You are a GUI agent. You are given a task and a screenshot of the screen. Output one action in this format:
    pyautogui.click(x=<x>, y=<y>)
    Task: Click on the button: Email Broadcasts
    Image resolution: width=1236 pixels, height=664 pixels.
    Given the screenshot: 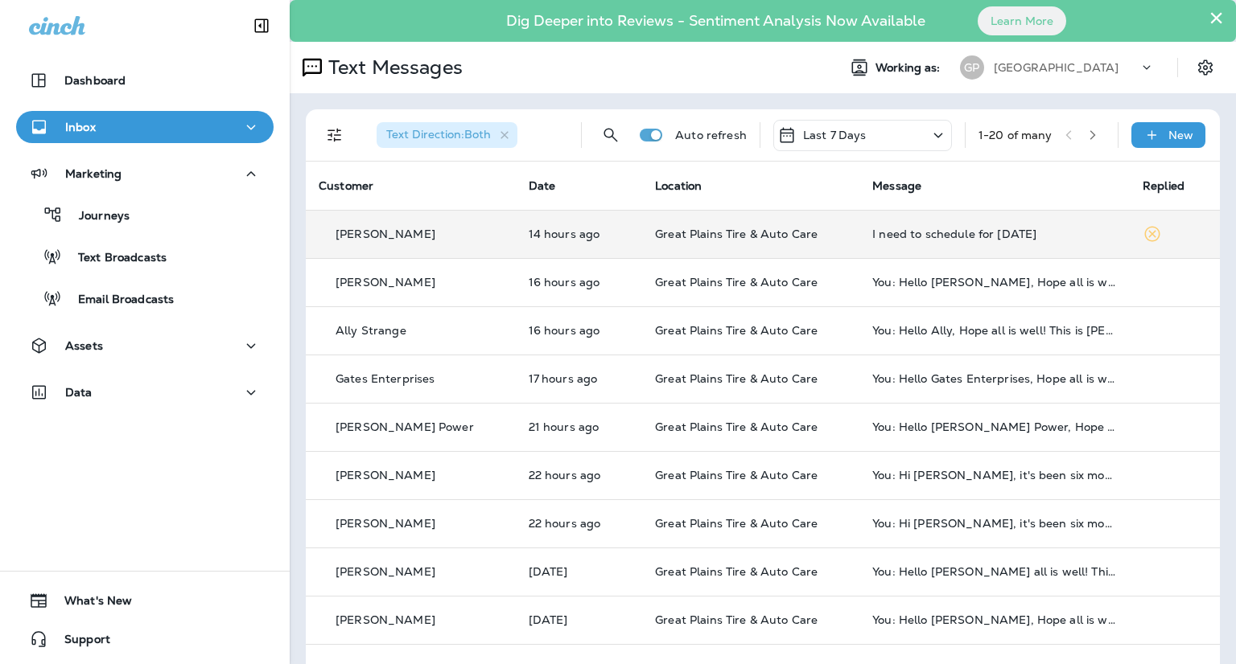 What is the action you would take?
    pyautogui.click(x=145, y=298)
    